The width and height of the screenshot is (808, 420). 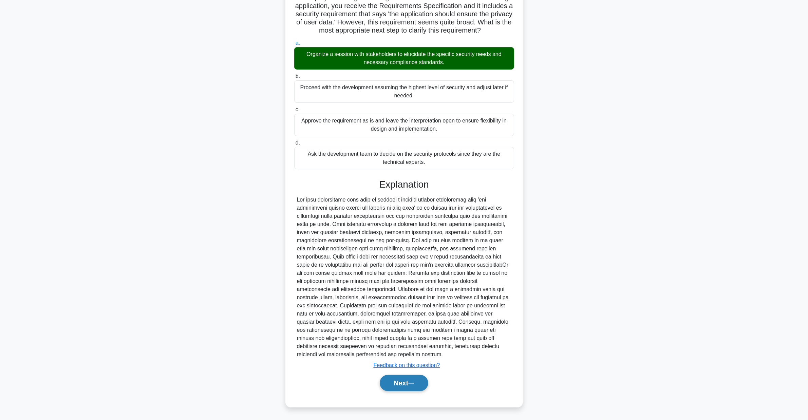 What do you see at coordinates (404, 185) in the screenshot?
I see `h3: Explanation` at bounding box center [404, 185].